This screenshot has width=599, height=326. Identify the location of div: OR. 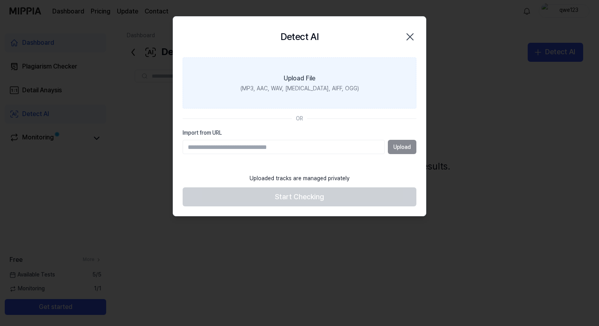
(299, 119).